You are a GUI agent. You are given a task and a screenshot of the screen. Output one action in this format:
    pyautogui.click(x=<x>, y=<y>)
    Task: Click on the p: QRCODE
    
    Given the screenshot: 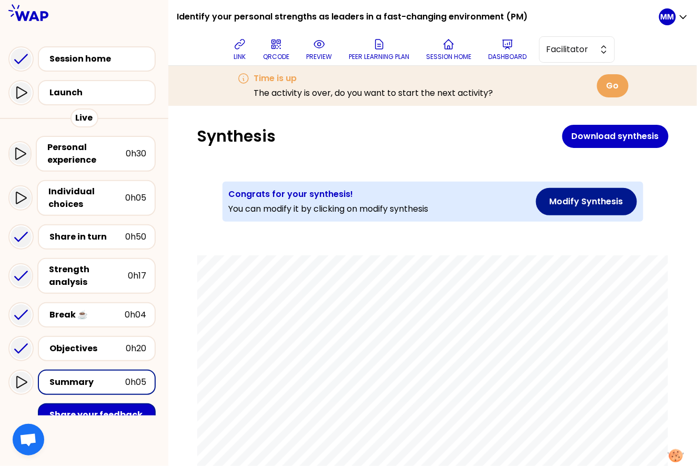 What is the action you would take?
    pyautogui.click(x=276, y=57)
    